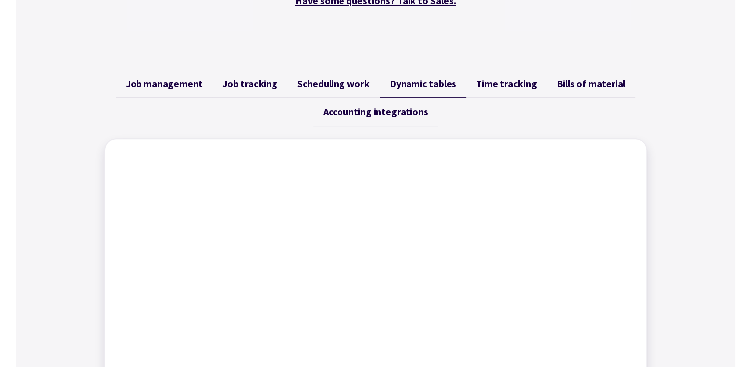 The image size is (751, 367). I want to click on span: Job management, so click(164, 83).